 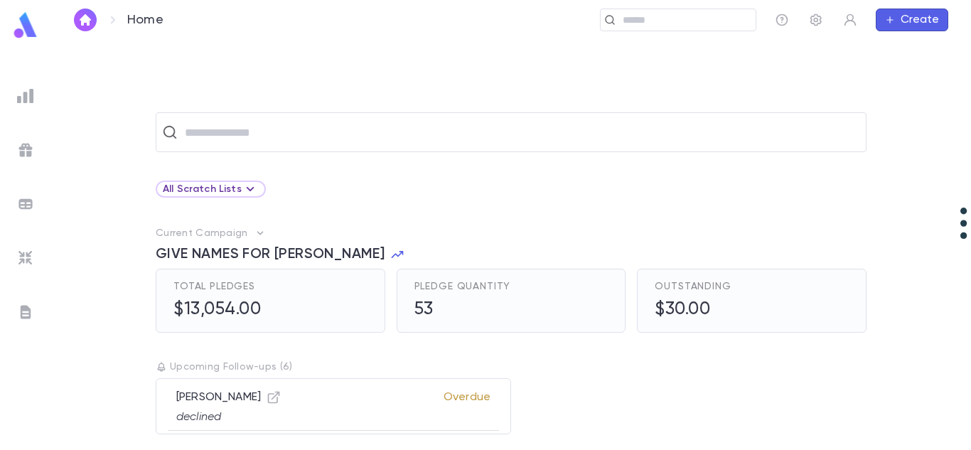 I want to click on img: imports_grey.530a8a0e642e233f2baf0ef88e8c9fcb.svg, so click(x=26, y=258).